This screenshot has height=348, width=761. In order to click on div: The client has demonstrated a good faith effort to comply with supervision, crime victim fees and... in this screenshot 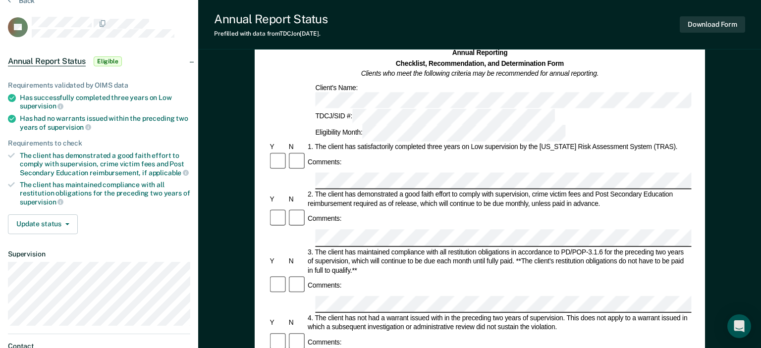, I will do `click(105, 164)`.